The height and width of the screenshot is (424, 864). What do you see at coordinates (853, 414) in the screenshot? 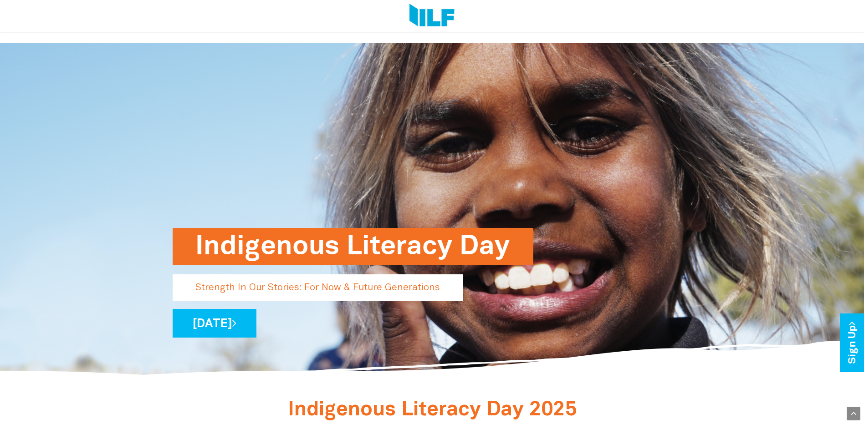
I see `div: Scroll Back to Top` at bounding box center [853, 414].